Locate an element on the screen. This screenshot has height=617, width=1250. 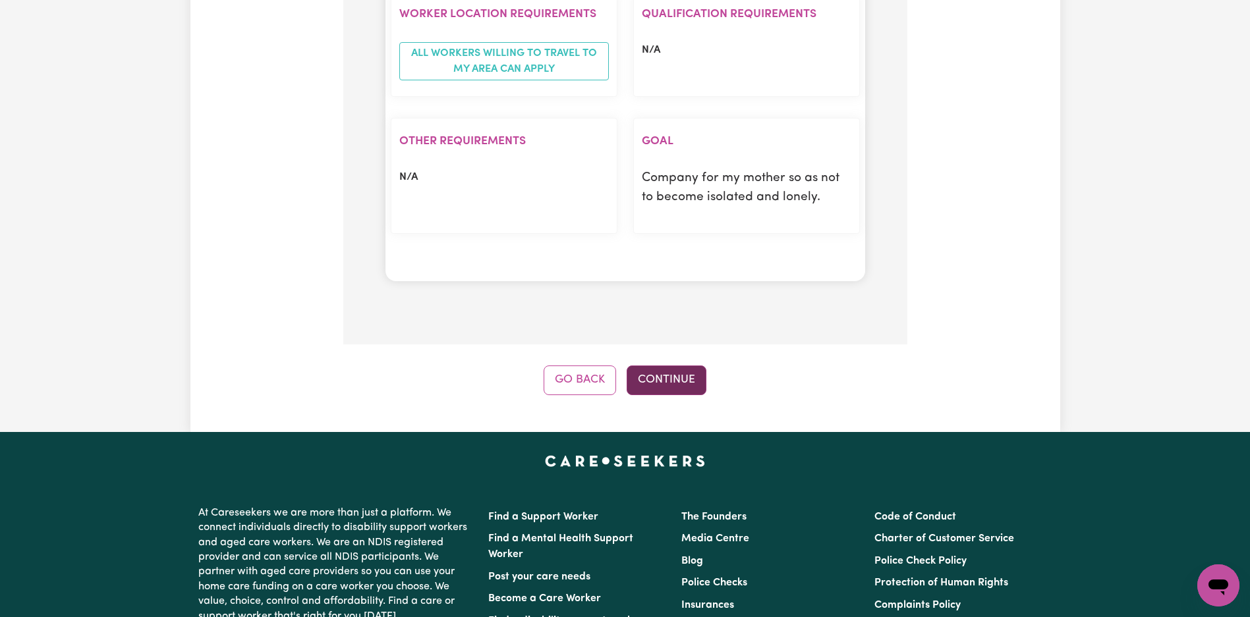
a: Post your care needs is located at coordinates (539, 577).